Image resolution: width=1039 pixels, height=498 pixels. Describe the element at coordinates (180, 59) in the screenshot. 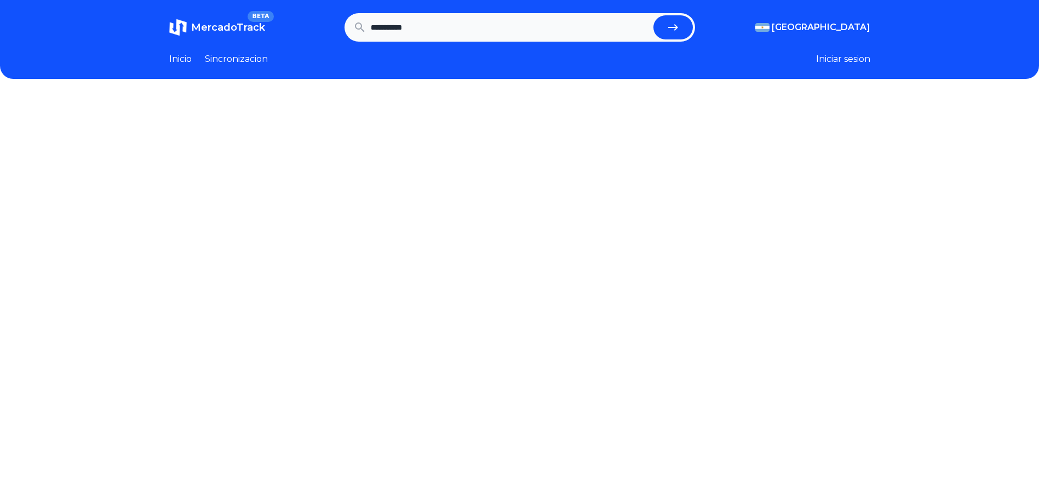

I see `a: Inicio` at that location.